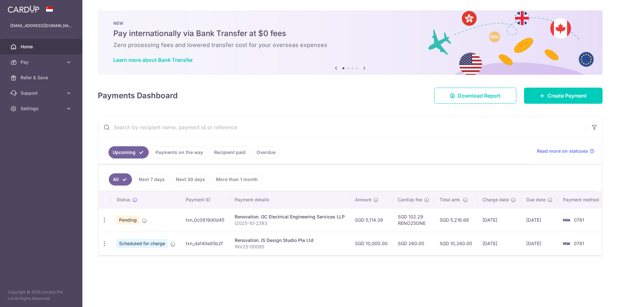 The width and height of the screenshot is (618, 307). What do you see at coordinates (350, 33) in the screenshot?
I see `h5: Pay internationally via Bank Transfer at $0 fees` at bounding box center [350, 33].